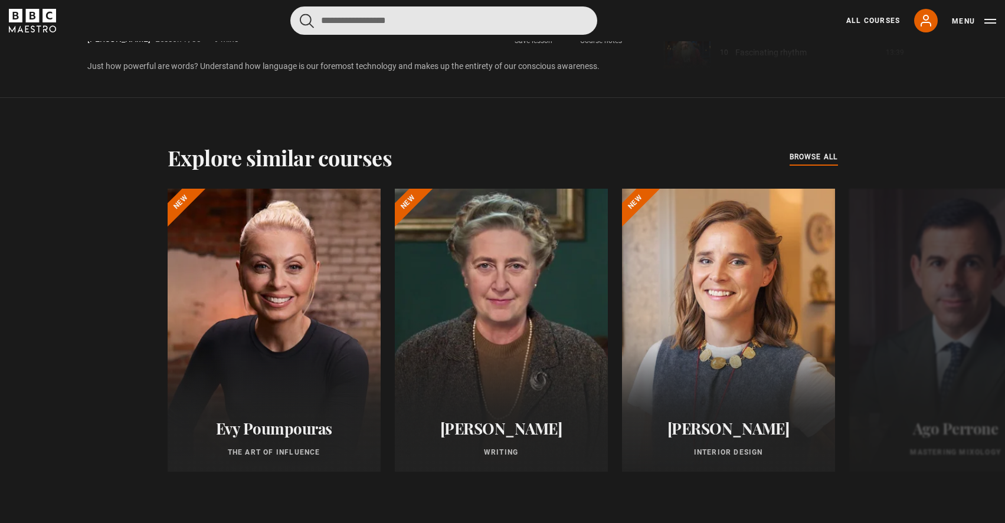 The image size is (1005, 523). I want to click on a: All Courses, so click(873, 21).